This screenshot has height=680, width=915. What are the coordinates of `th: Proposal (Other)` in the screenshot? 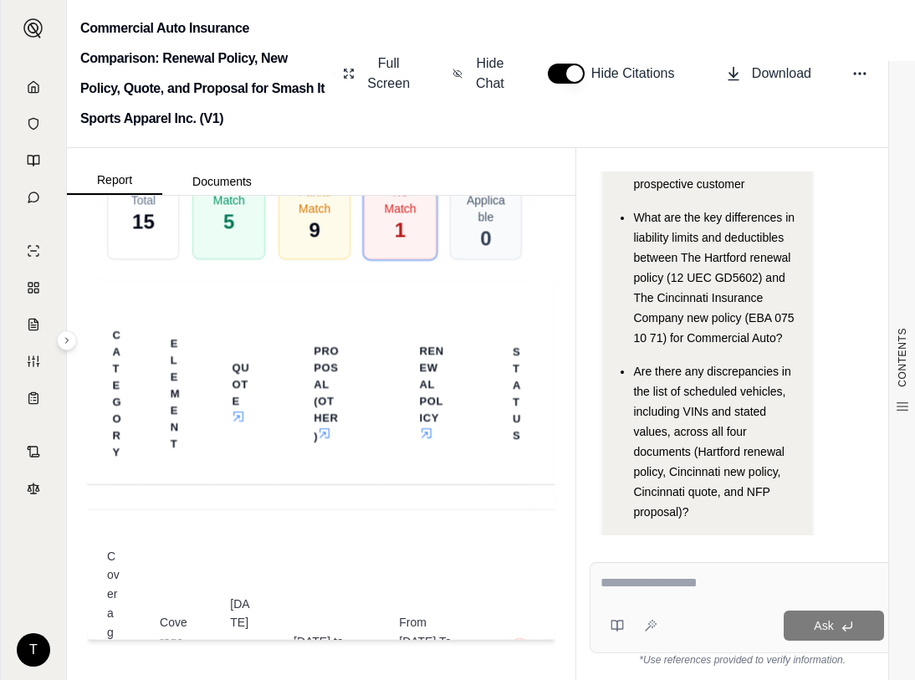 It's located at (326, 393).